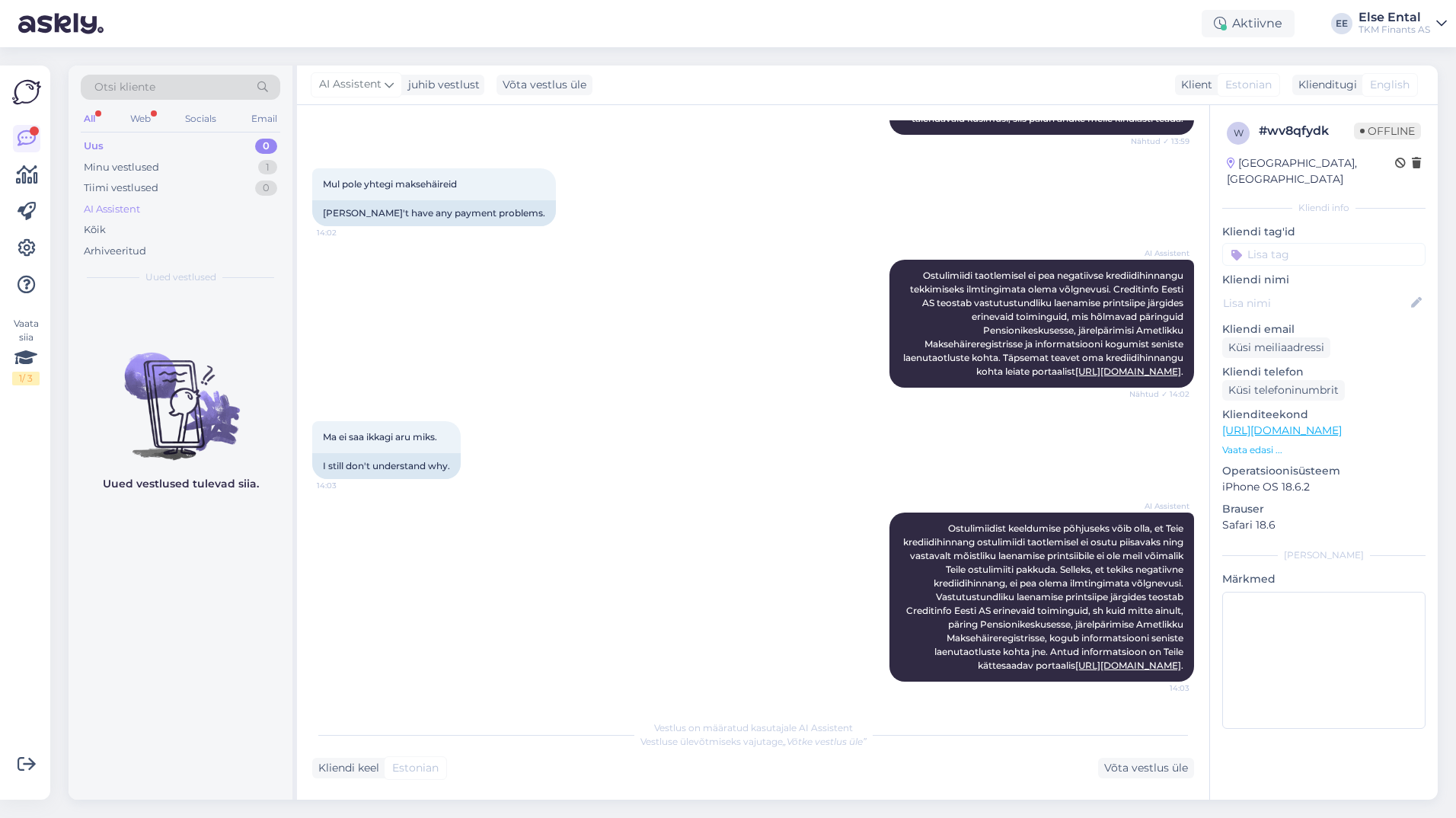  What do you see at coordinates (1323, 579) in the screenshot?
I see `p: Märkmed` at bounding box center [1323, 579].